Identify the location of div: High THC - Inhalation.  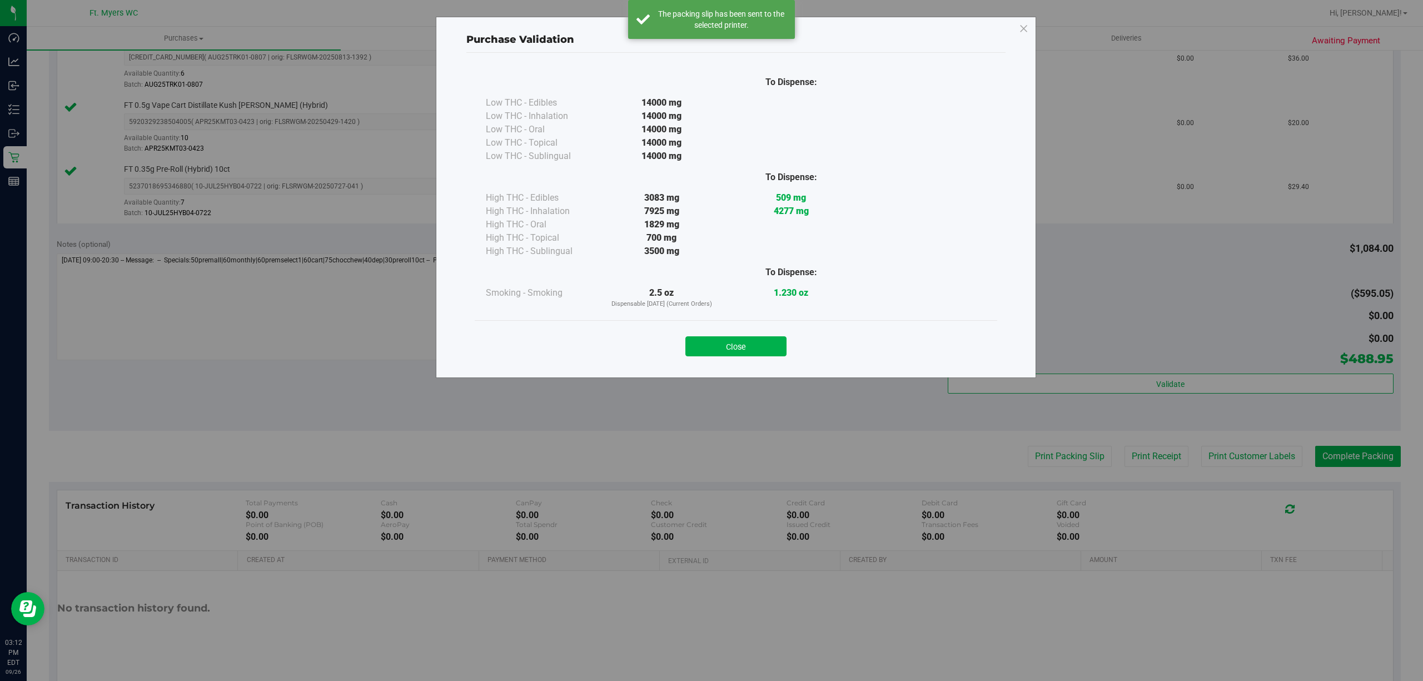
(541, 211).